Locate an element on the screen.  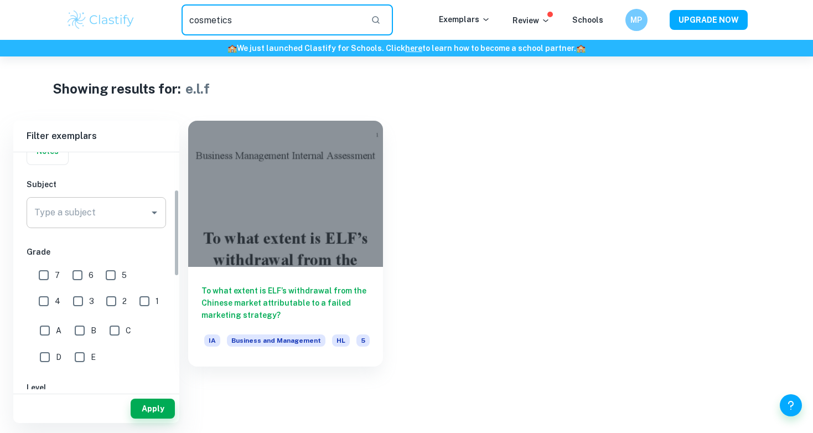
h6: Grade is located at coordinates (96, 252).